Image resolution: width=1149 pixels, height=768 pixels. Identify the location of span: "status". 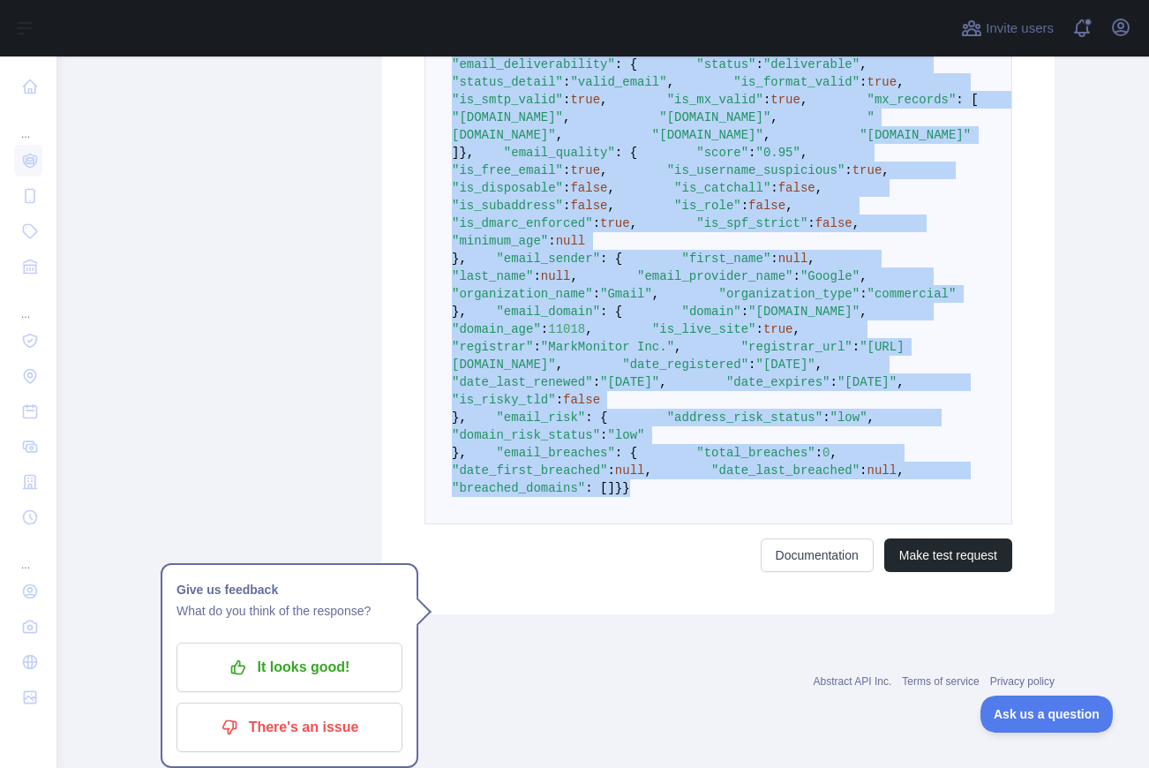
(725, 64).